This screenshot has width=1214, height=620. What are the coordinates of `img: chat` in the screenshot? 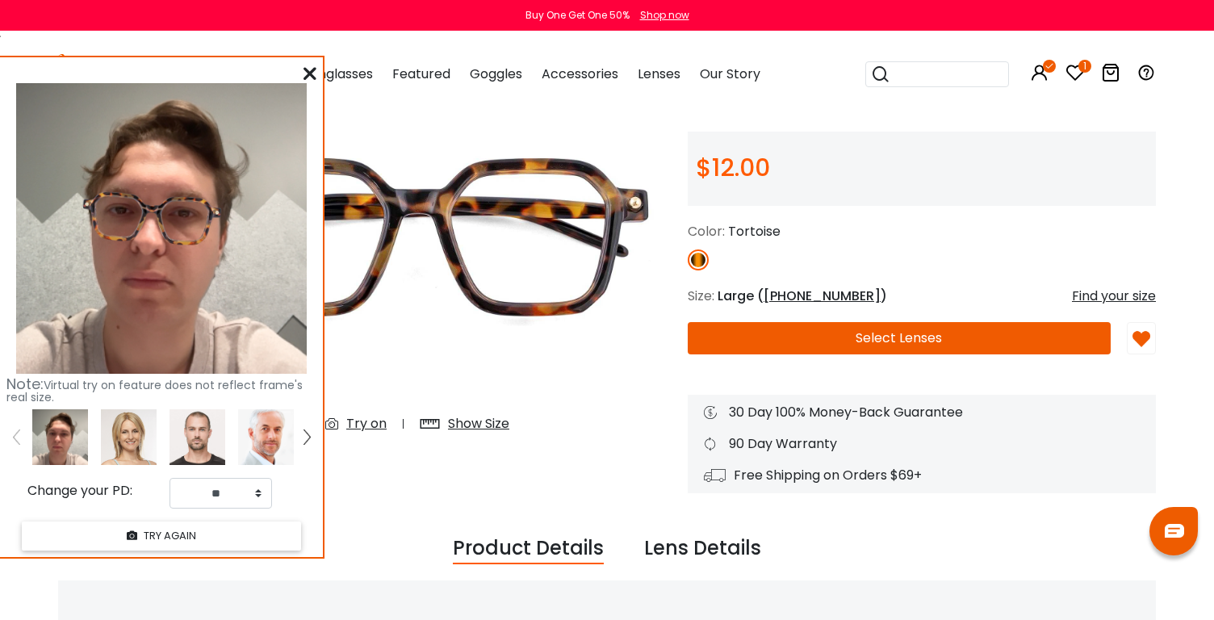 It's located at (1174, 530).